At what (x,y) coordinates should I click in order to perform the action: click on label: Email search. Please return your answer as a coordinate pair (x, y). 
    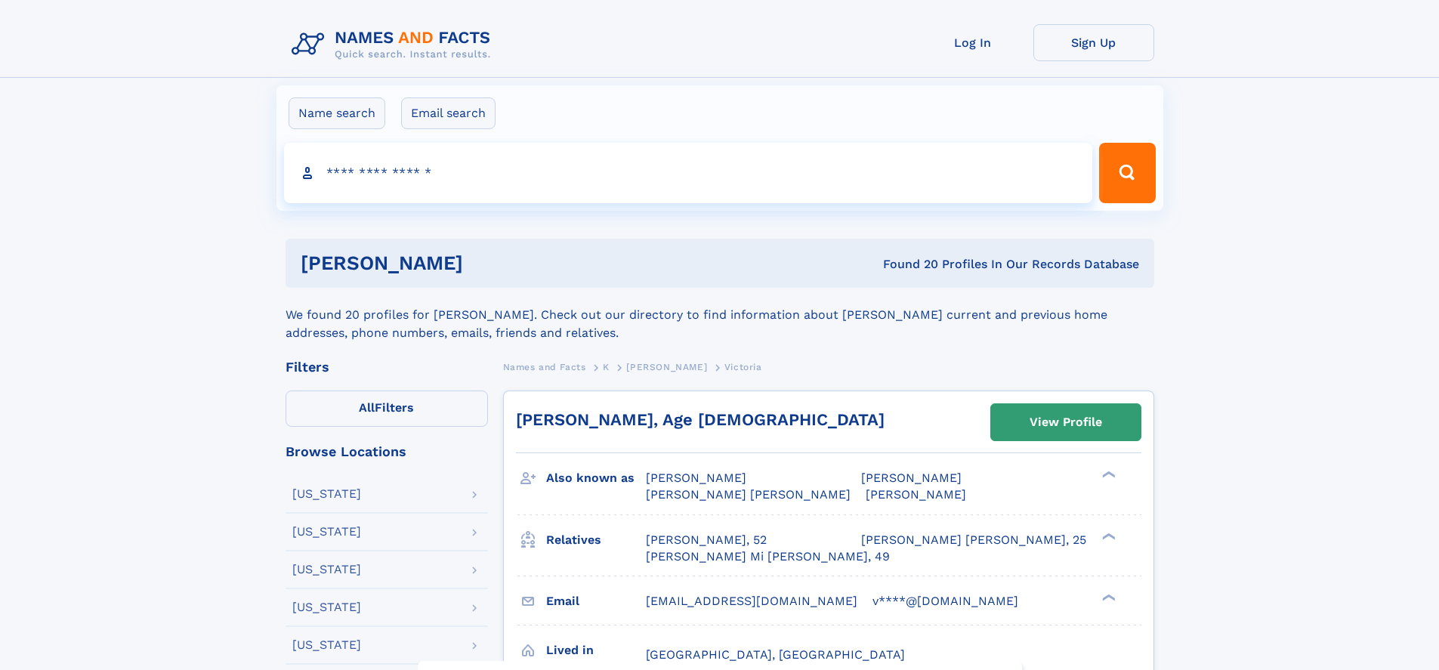
    Looking at the image, I should click on (448, 113).